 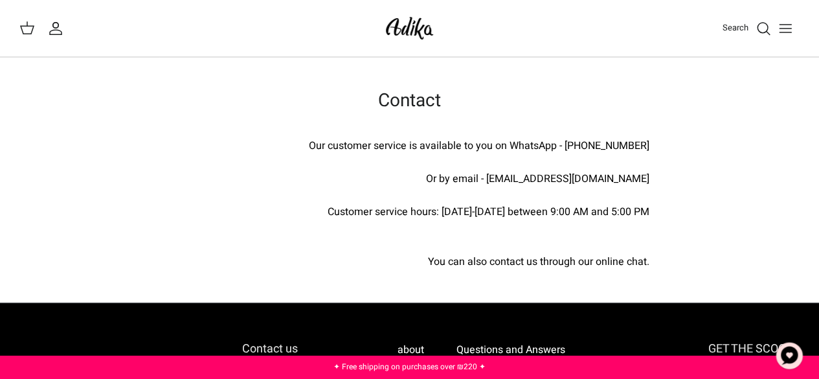 What do you see at coordinates (409, 28) in the screenshot?
I see `img: Adika IL` at bounding box center [409, 28].